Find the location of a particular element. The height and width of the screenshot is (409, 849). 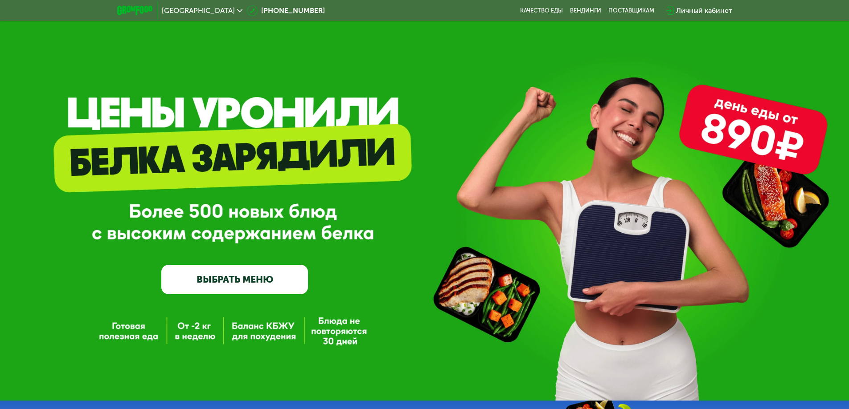

a: Вендинги is located at coordinates (585, 11).